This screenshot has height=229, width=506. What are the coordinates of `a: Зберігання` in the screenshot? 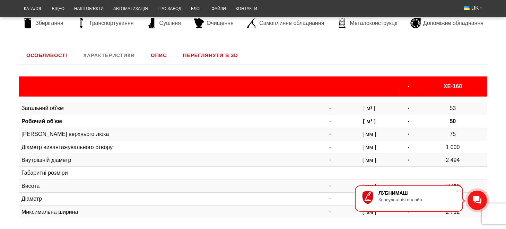 It's located at (43, 23).